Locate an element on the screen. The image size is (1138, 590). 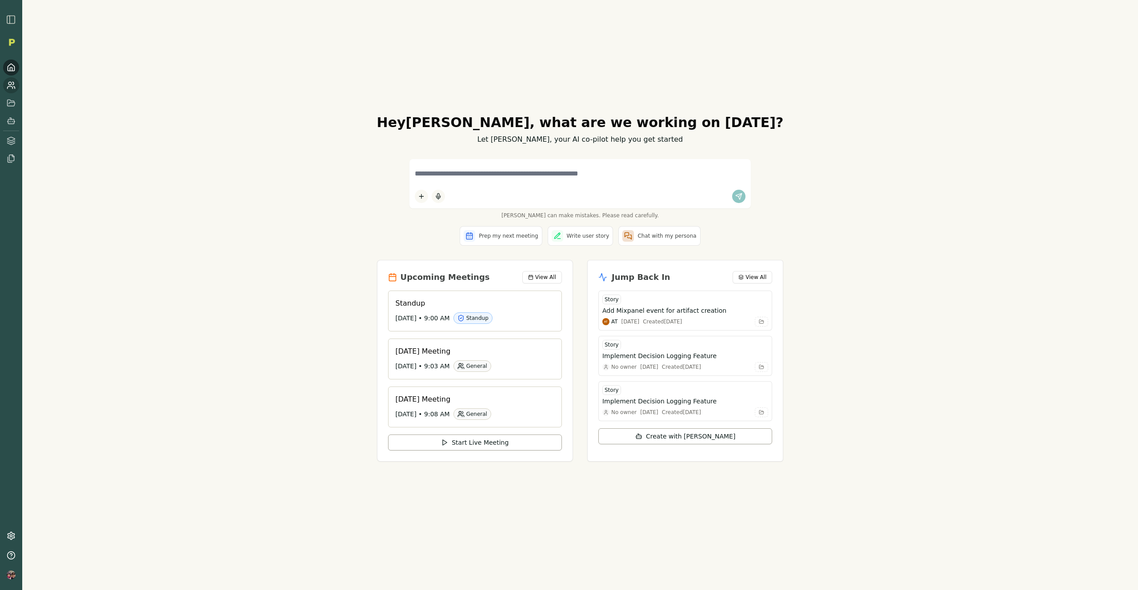
button: Add content to chat is located at coordinates (421, 196).